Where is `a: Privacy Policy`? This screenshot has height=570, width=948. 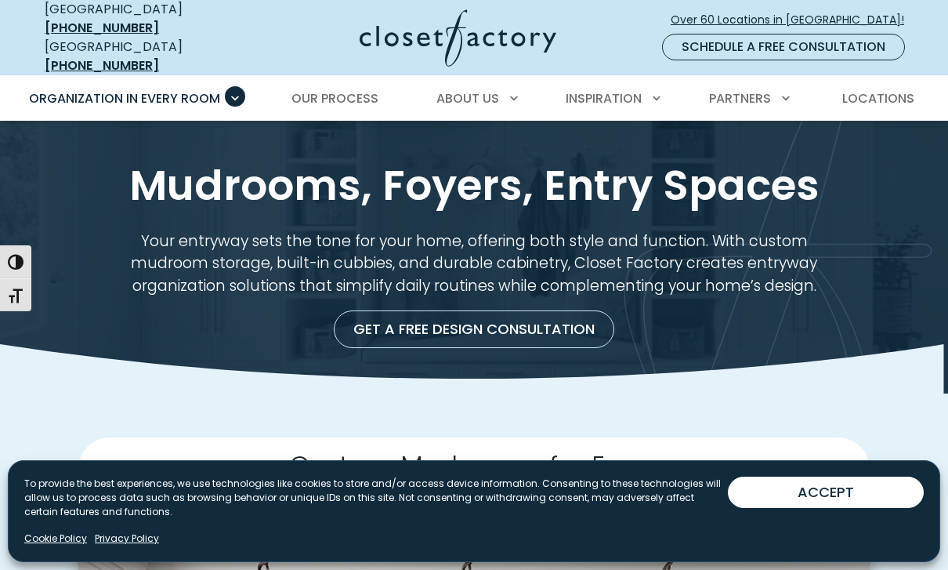 a: Privacy Policy is located at coordinates (127, 538).